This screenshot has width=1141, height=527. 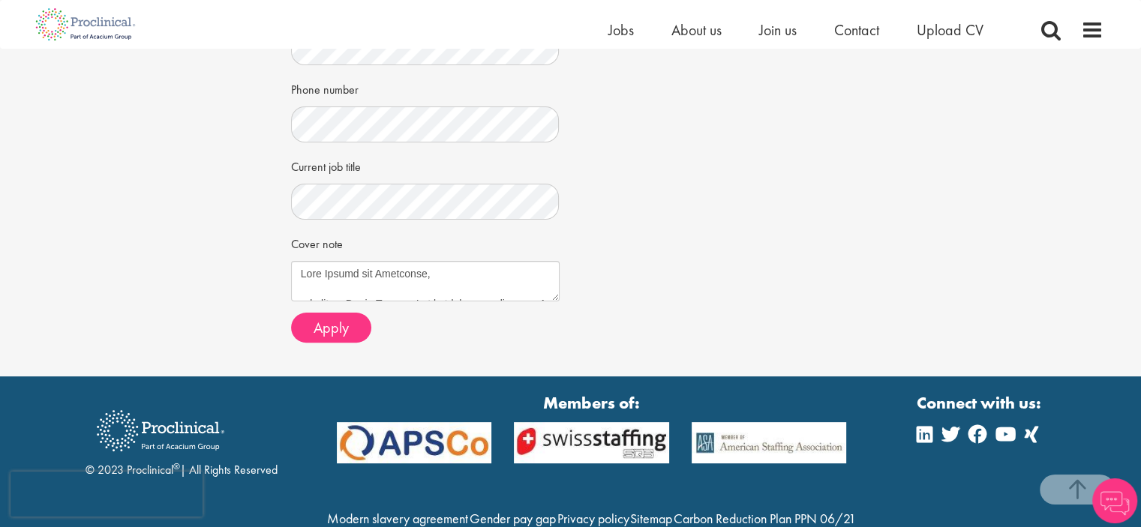 What do you see at coordinates (181, 439) in the screenshot?
I see `div: © 2023 Proclinical | All Rights Reserved` at bounding box center [181, 439].